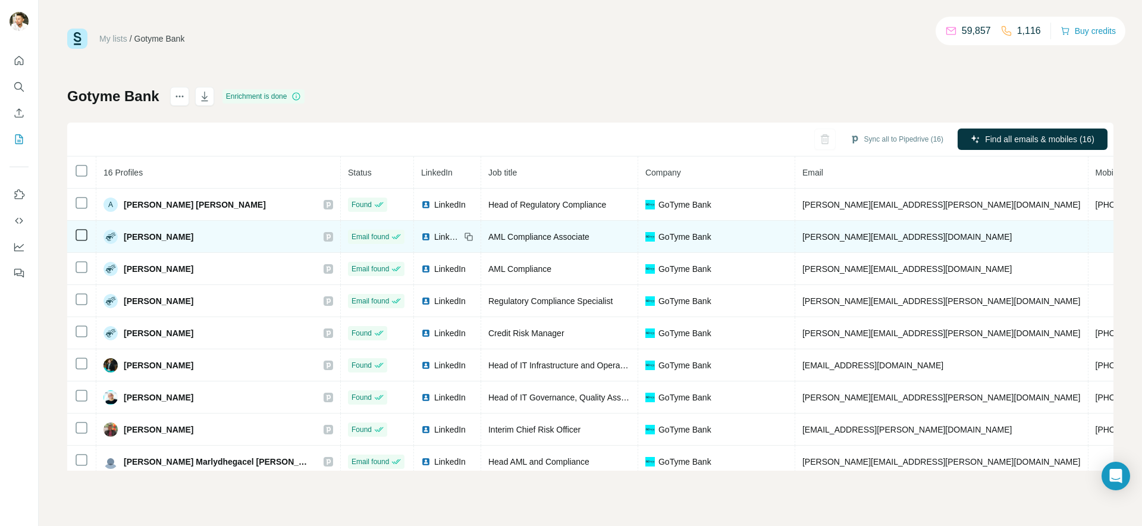 The image size is (1142, 526). What do you see at coordinates (503, 173) in the screenshot?
I see `span: Job title` at bounding box center [503, 173].